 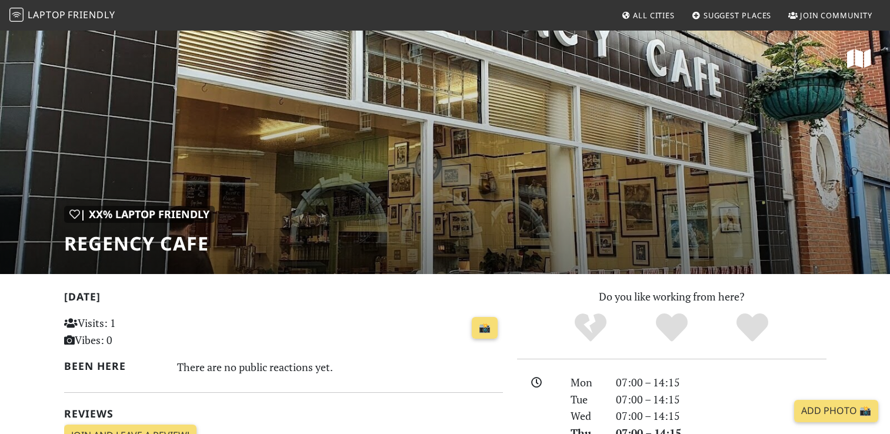 I want to click on p: Visits: 1 Vibes: 0, so click(x=132, y=332).